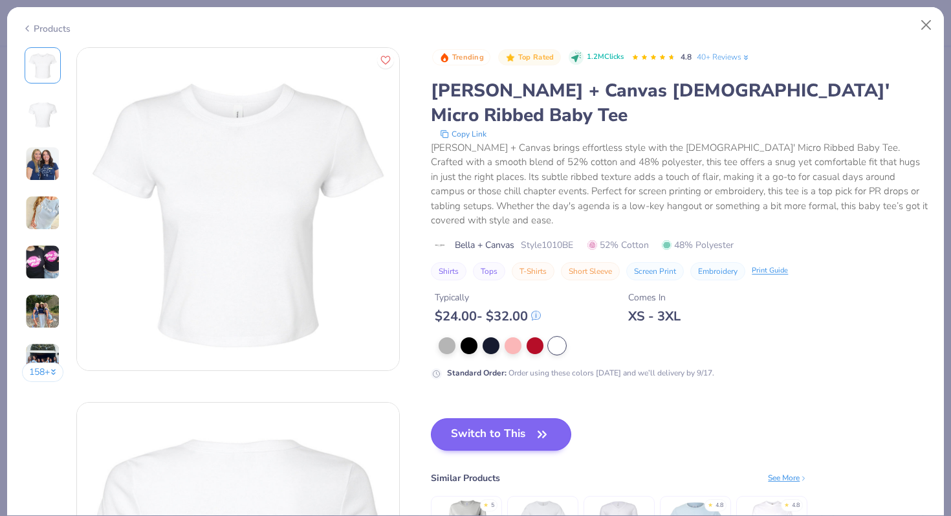  I want to click on img: Back, so click(43, 114).